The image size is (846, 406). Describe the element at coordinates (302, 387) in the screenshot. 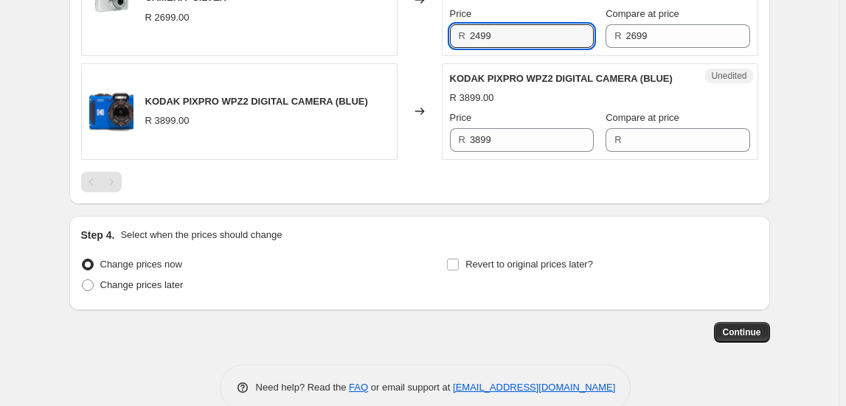

I see `span: Need help? Read the` at that location.